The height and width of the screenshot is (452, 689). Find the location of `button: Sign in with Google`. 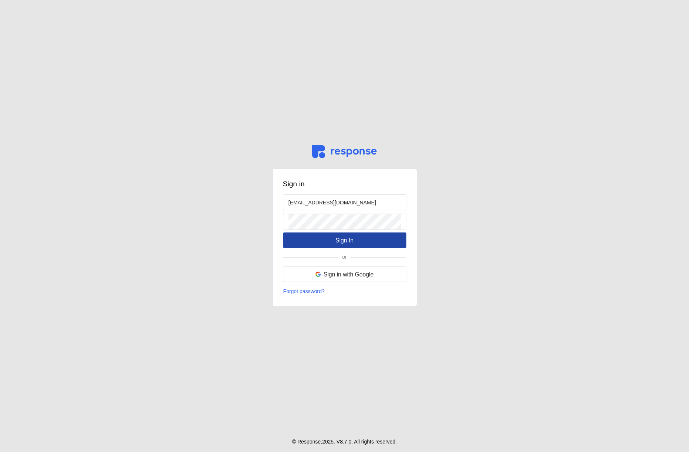

button: Sign in with Google is located at coordinates (345, 274).